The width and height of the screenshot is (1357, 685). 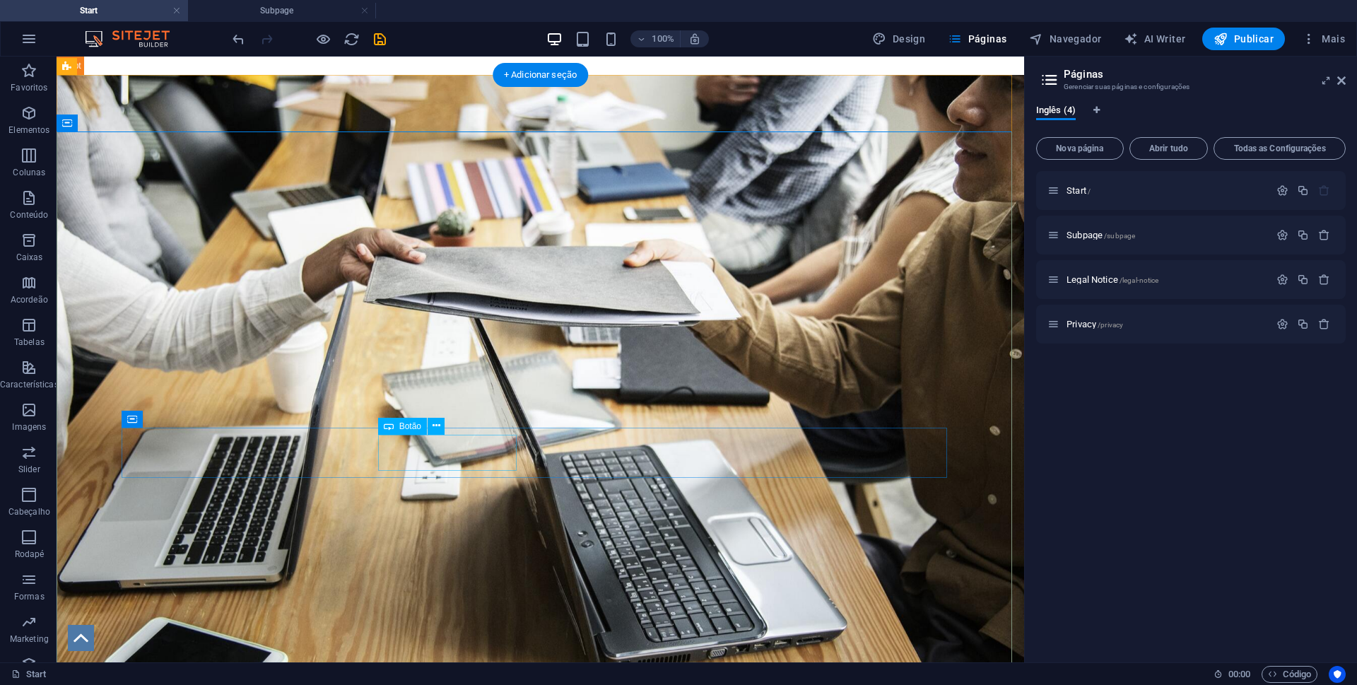 What do you see at coordinates (29, 674) in the screenshot?
I see `a: Start` at bounding box center [29, 674].